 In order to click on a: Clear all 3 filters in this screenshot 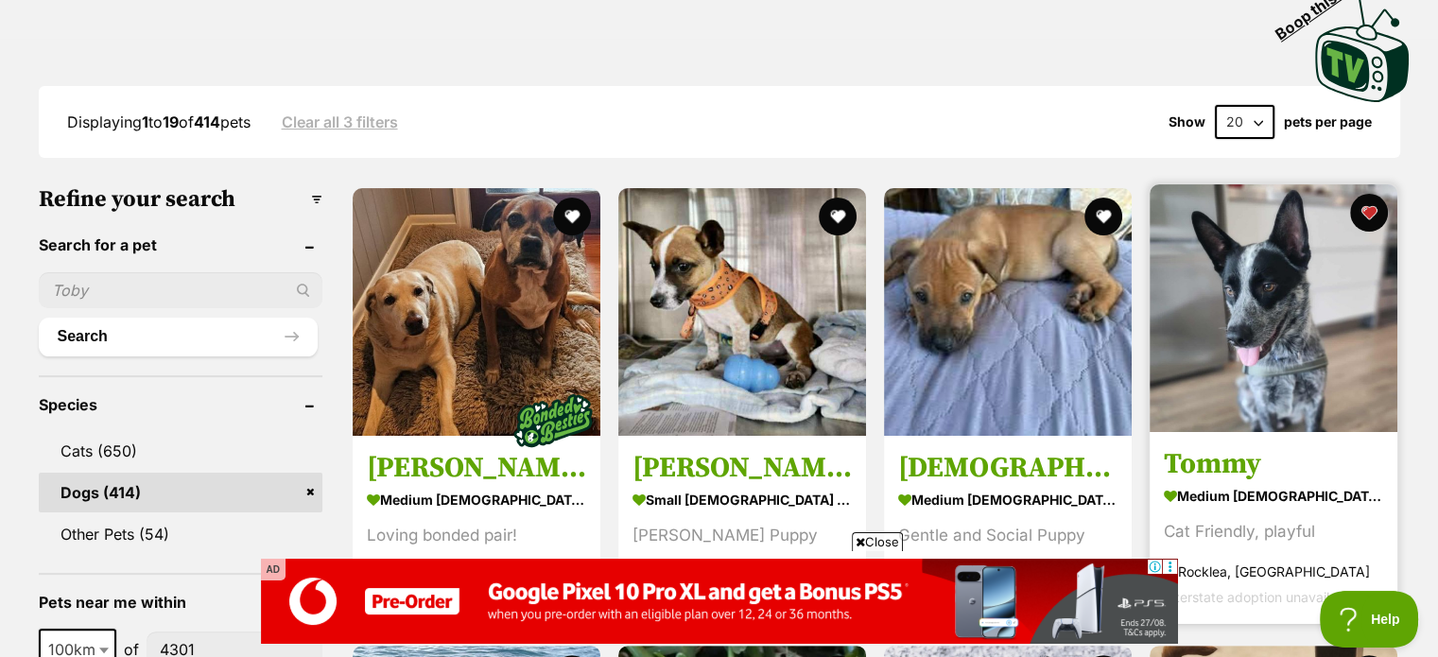, I will do `click(339, 122)`.